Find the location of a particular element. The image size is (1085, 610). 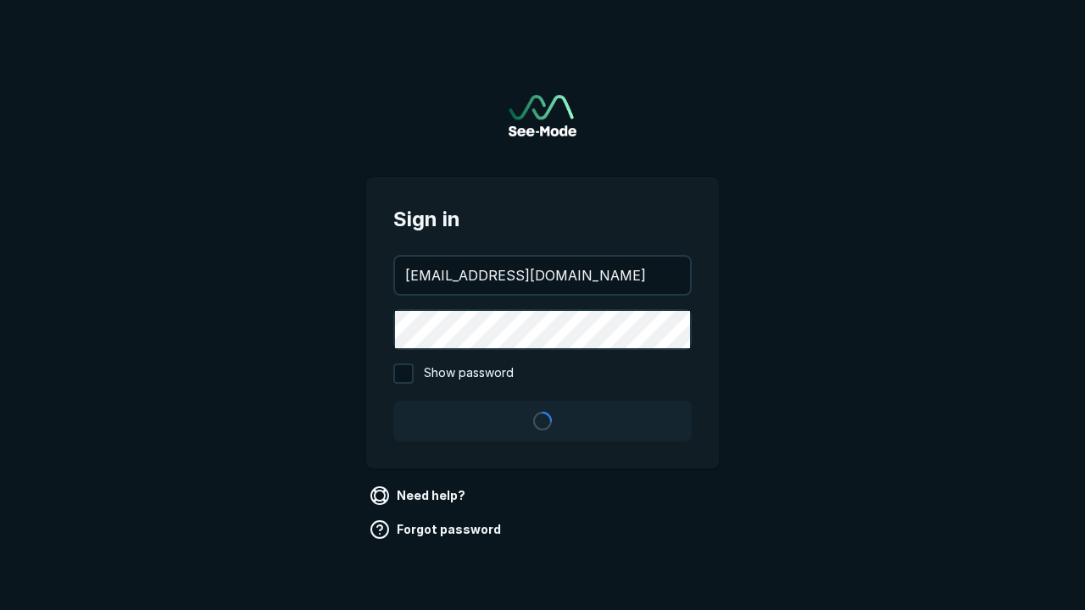

a: Need help? is located at coordinates (419, 496).